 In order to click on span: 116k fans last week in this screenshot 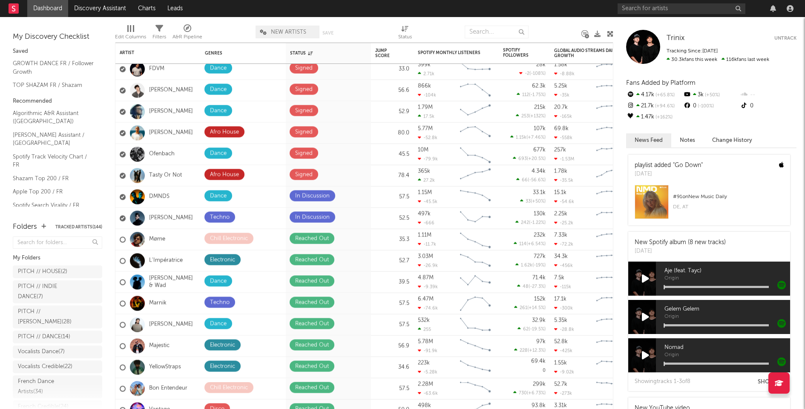, I will do `click(718, 60)`.